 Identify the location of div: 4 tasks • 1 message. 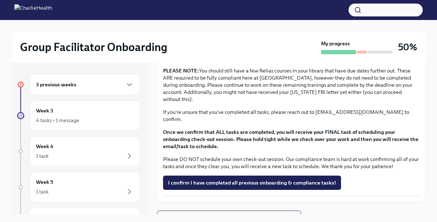
(57, 120).